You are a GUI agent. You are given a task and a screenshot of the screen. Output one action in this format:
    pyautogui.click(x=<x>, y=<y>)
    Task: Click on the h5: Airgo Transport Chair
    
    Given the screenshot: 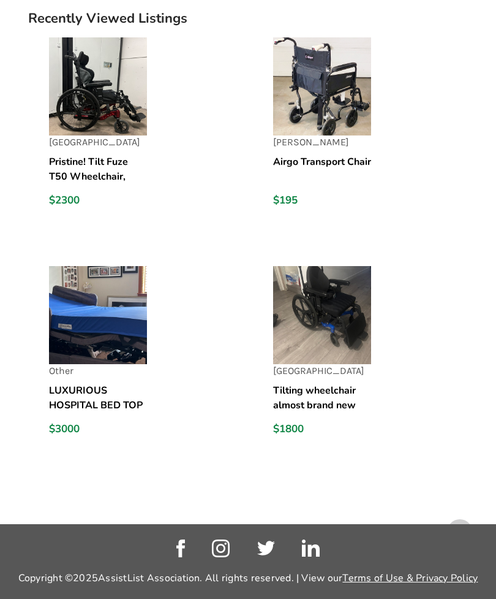 What is the action you would take?
    pyautogui.click(x=322, y=169)
    